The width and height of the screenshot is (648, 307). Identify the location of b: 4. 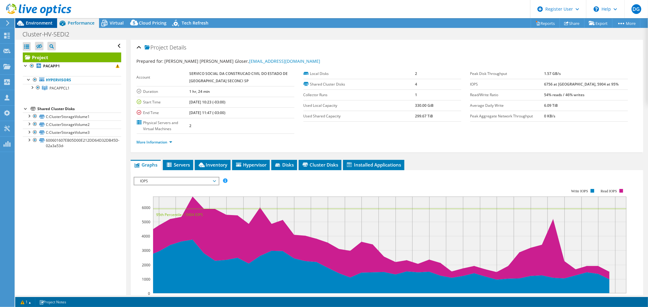
(416, 84).